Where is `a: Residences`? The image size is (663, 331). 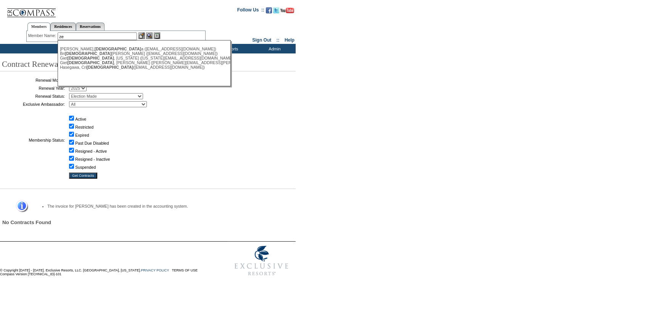
a: Residences is located at coordinates (63, 26).